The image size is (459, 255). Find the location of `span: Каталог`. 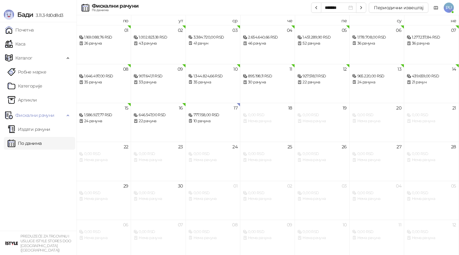

span: Каталог is located at coordinates (24, 58).